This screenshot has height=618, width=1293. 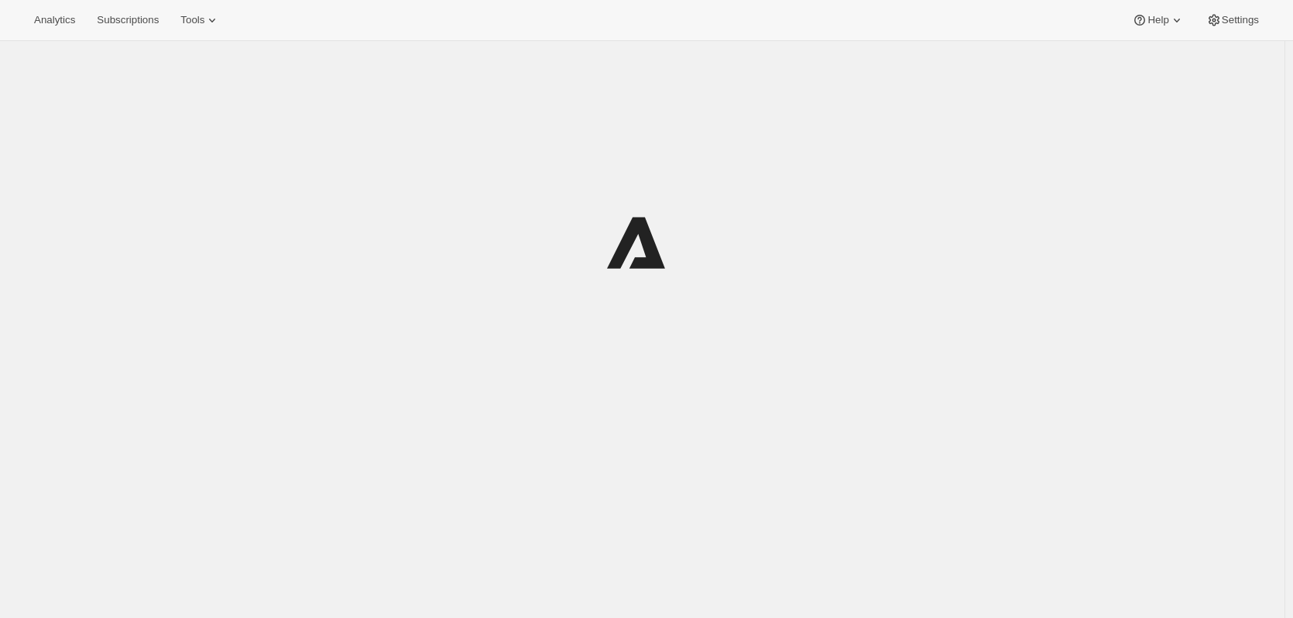 What do you see at coordinates (192, 20) in the screenshot?
I see `span: Tools` at bounding box center [192, 20].